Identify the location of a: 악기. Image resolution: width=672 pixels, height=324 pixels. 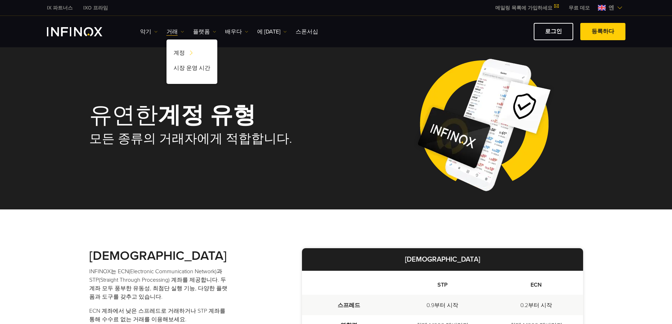
(149, 32).